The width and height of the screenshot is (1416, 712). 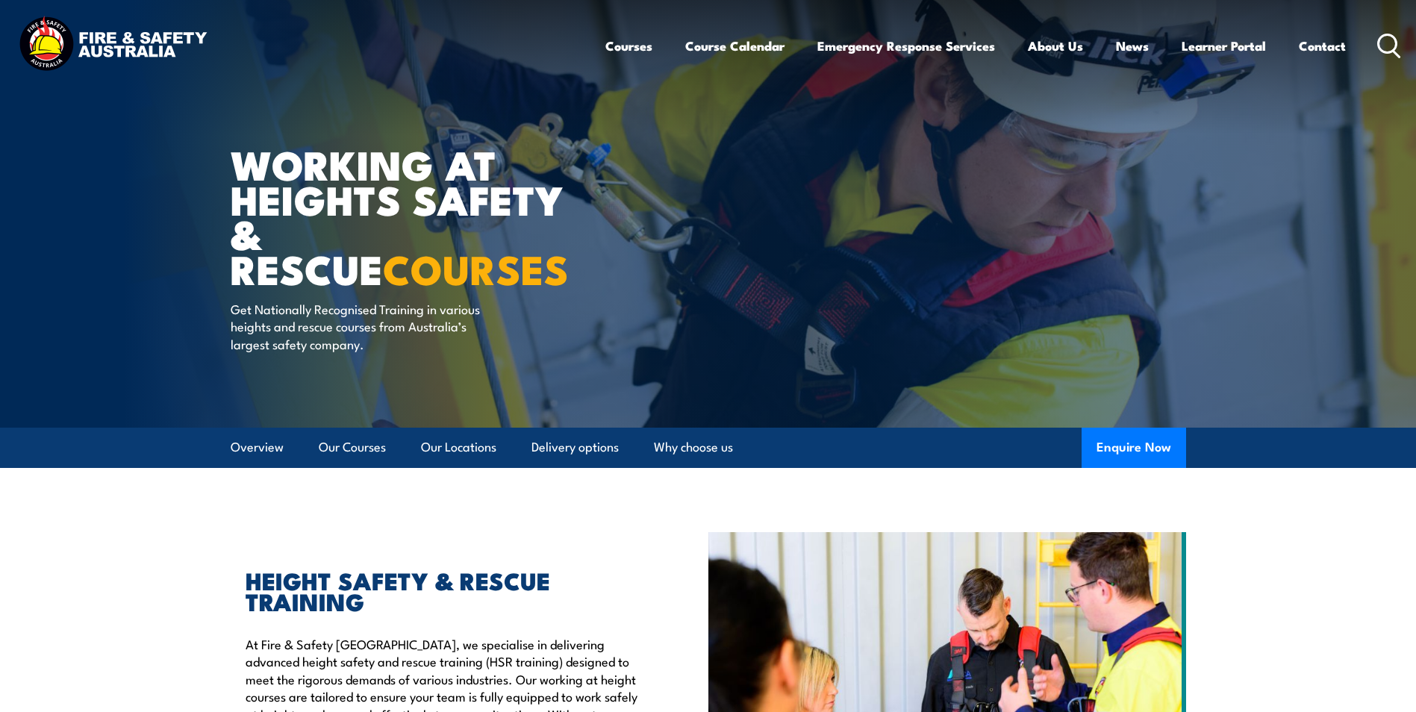 What do you see at coordinates (475, 267) in the screenshot?
I see `strong: COURSES` at bounding box center [475, 267].